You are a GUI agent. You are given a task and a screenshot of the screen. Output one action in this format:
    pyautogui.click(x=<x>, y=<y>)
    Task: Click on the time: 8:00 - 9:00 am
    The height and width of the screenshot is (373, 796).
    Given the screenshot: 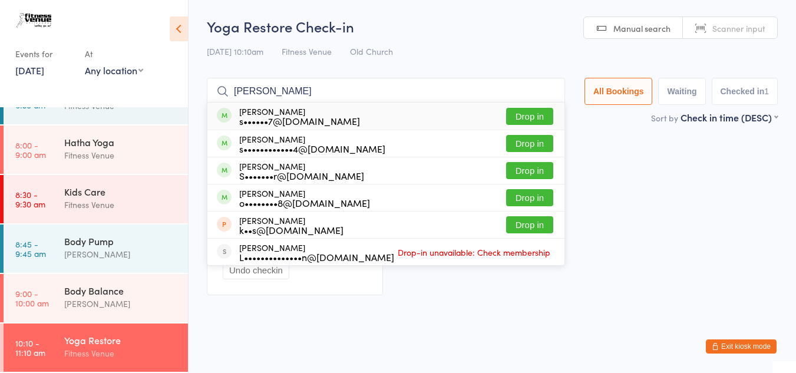 What is the action you would take?
    pyautogui.click(x=31, y=150)
    